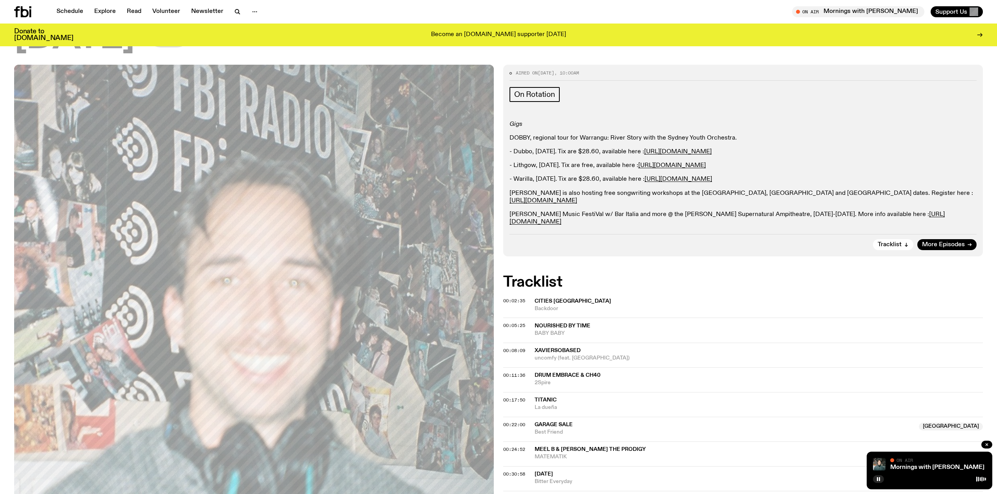 The height and width of the screenshot is (494, 997). What do you see at coordinates (514, 450) in the screenshot?
I see `button: 00:24:52` at bounding box center [514, 450].